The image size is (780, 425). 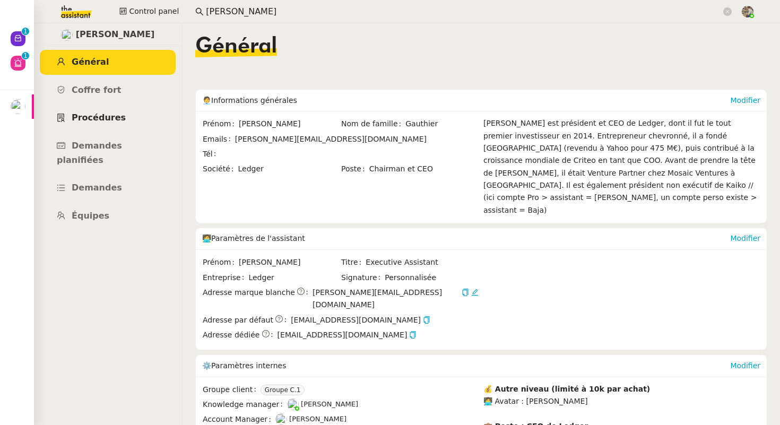 What do you see at coordinates (90, 215) in the screenshot?
I see `span: Équipes` at bounding box center [90, 215].